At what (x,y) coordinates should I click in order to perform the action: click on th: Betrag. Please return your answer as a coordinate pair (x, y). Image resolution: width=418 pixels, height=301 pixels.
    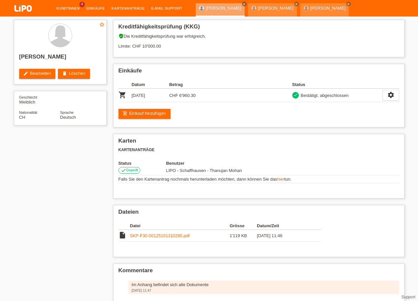
    Looking at the image, I should click on (188, 85).